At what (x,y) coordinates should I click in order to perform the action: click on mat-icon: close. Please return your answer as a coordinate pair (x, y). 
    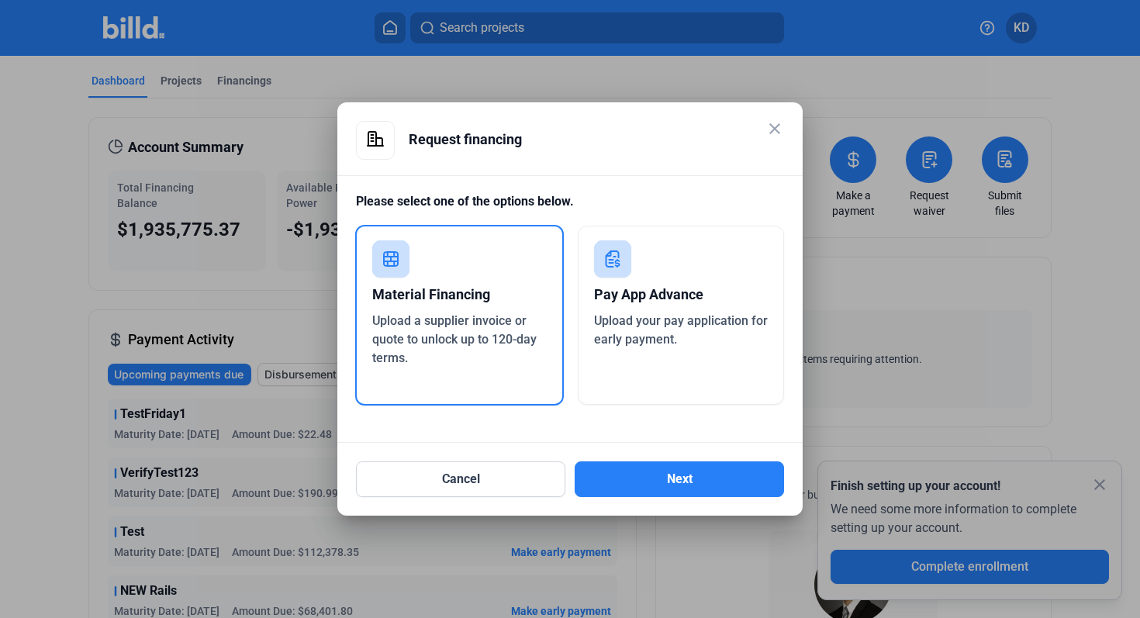
    Looking at the image, I should click on (775, 129).